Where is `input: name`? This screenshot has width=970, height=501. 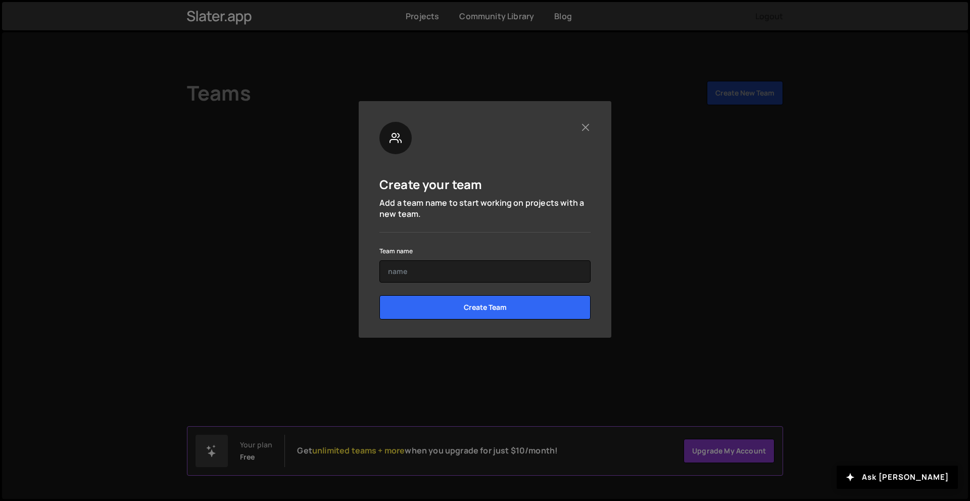 input: name is located at coordinates (485, 271).